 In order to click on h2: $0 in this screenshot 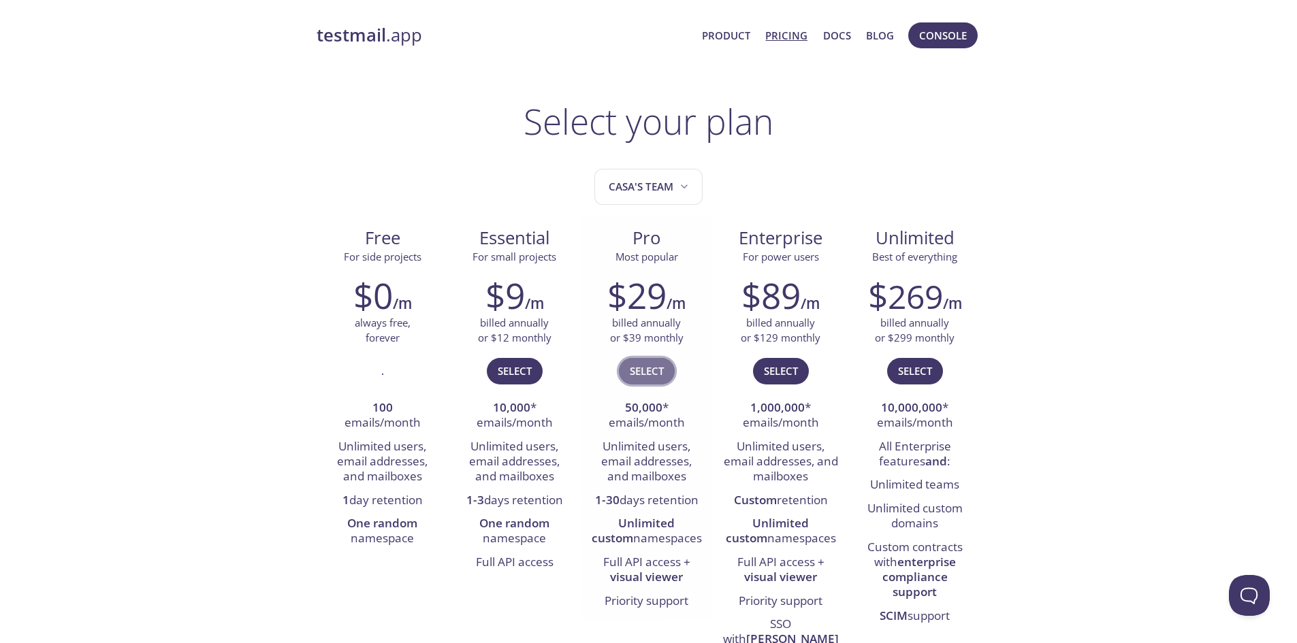, I will do `click(373, 295)`.